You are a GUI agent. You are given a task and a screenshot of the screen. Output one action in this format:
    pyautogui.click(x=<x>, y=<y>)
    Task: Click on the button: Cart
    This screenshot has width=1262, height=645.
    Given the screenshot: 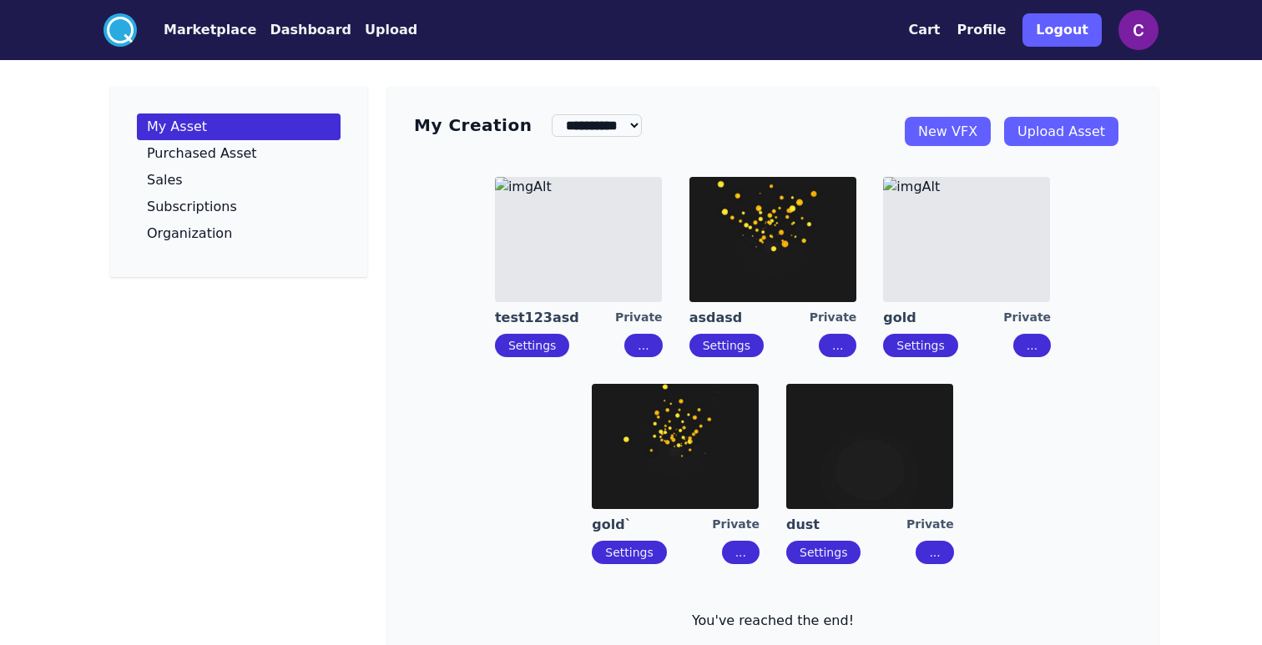 What is the action you would take?
    pyautogui.click(x=924, y=30)
    